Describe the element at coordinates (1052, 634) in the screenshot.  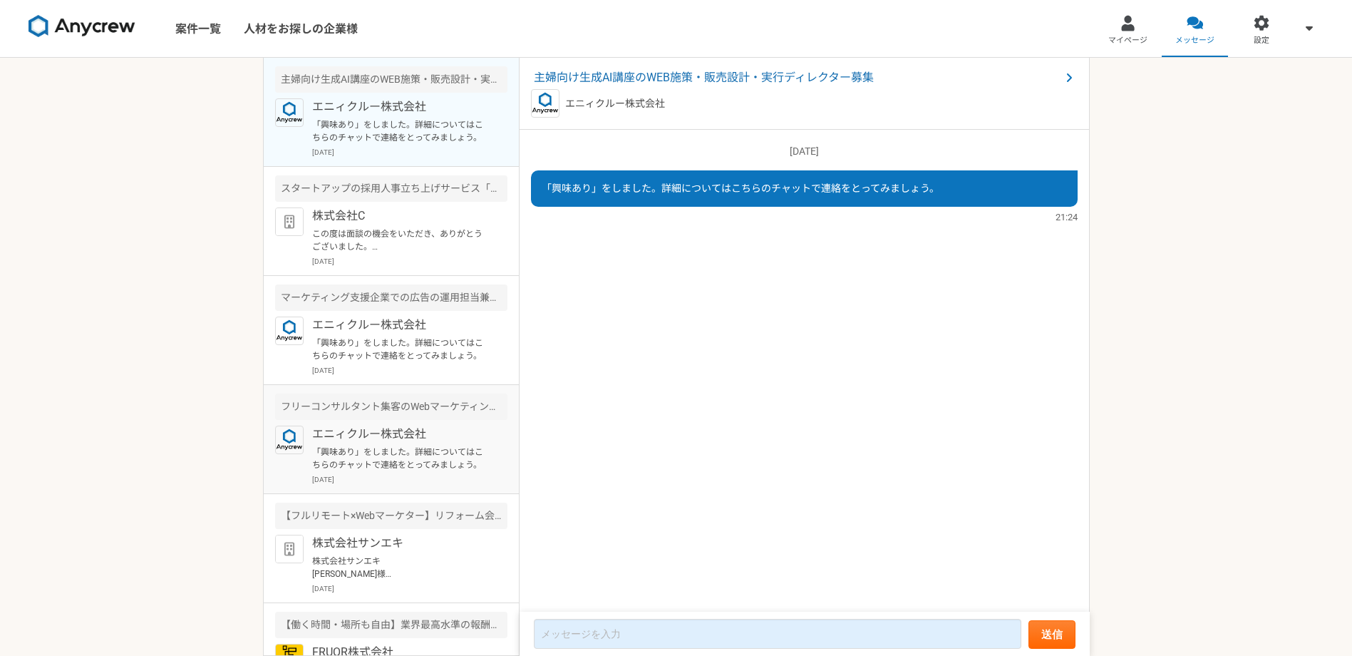
I see `button: 送信` at that location.